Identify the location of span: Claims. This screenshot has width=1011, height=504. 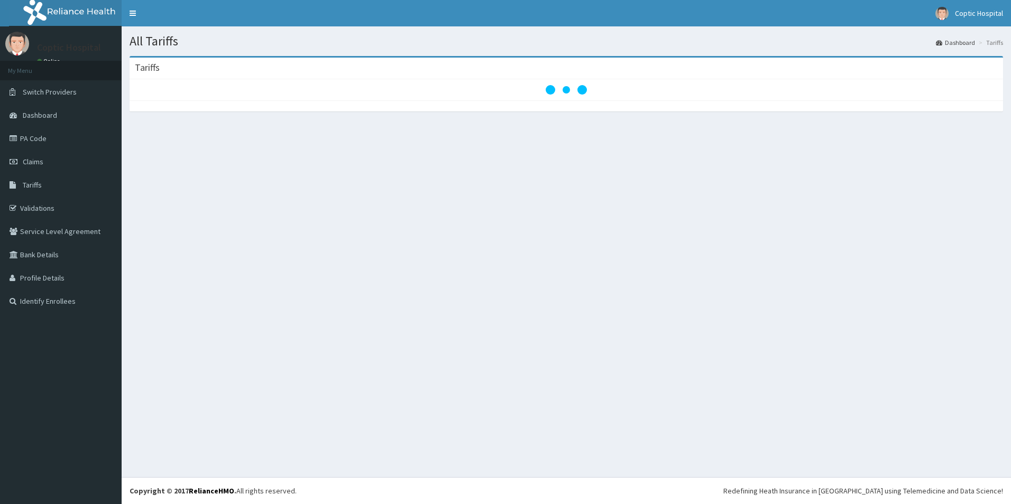
(33, 162).